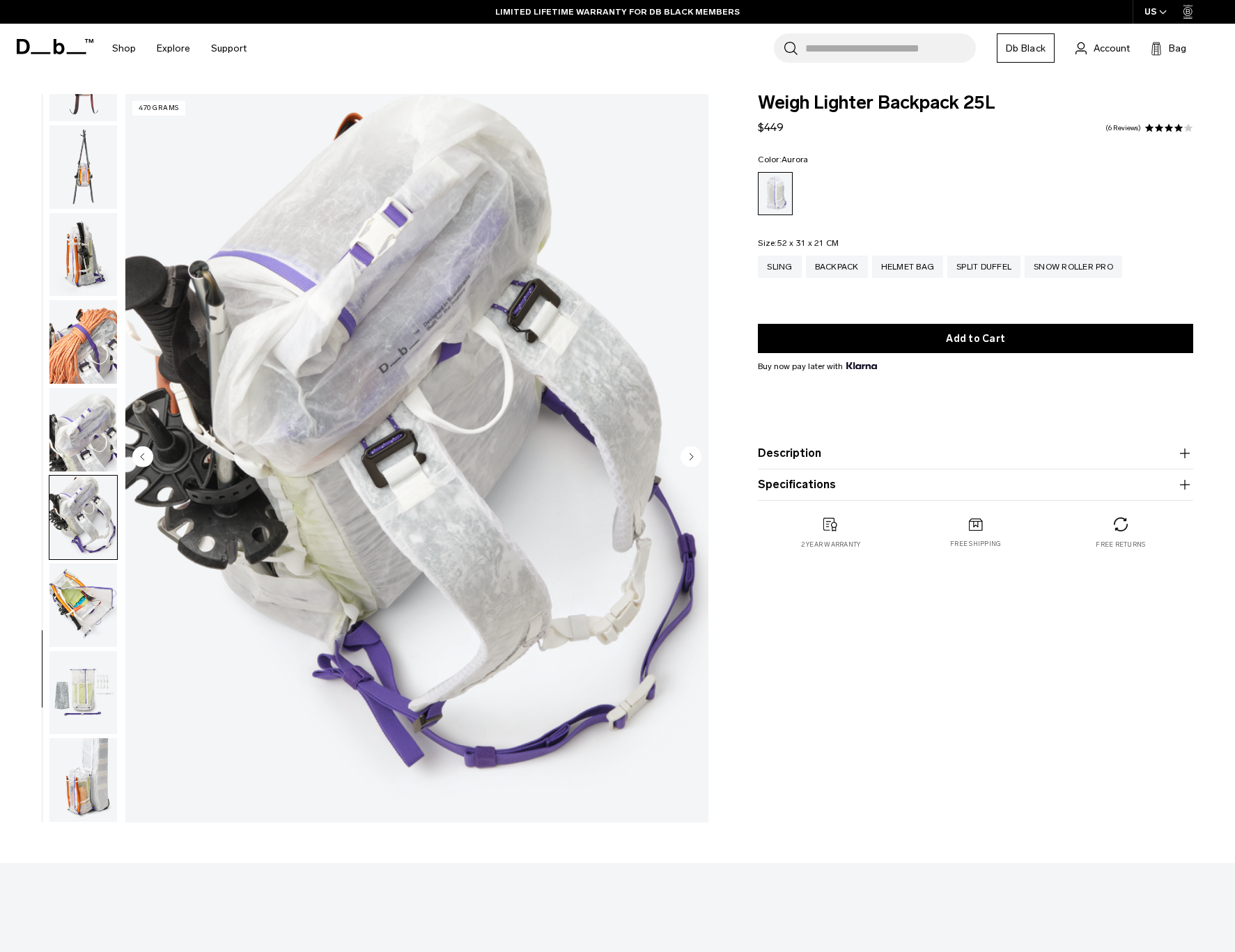 This screenshot has width=1235, height=952. I want to click on img: Weigh_Lighter_Backpack_25L_10.png, so click(83, 255).